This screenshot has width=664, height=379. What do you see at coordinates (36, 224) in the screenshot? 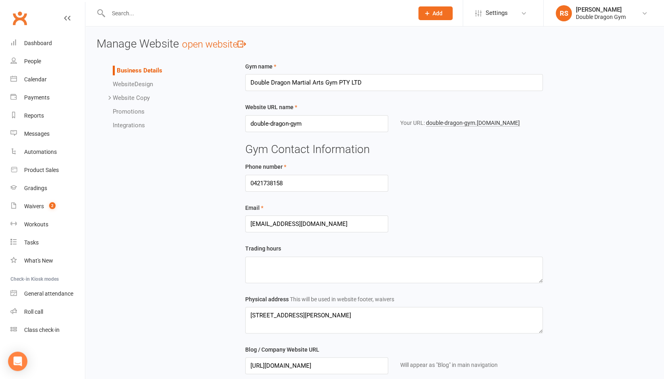
I see `div: Workouts` at bounding box center [36, 224].